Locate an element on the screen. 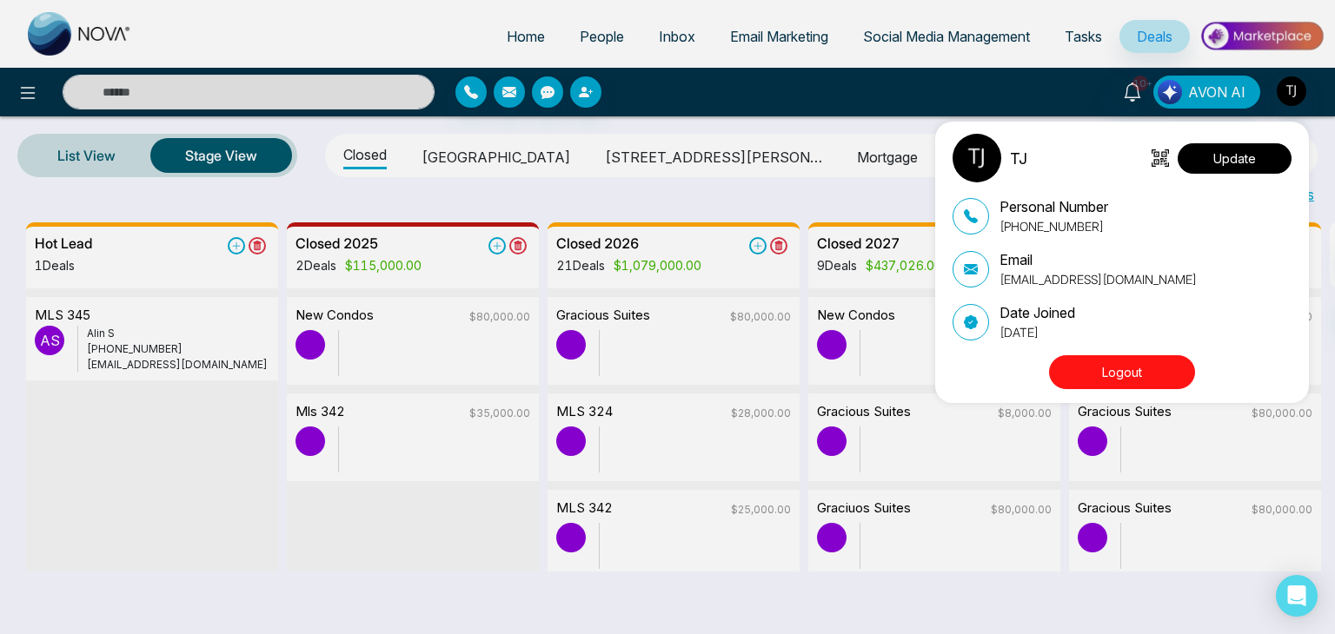  p: Email is located at coordinates (1098, 260).